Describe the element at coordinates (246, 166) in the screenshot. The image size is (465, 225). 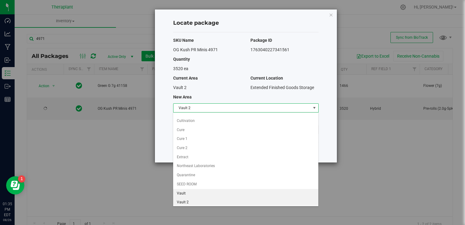
I see `li: Northeast Laboratories` at that location.